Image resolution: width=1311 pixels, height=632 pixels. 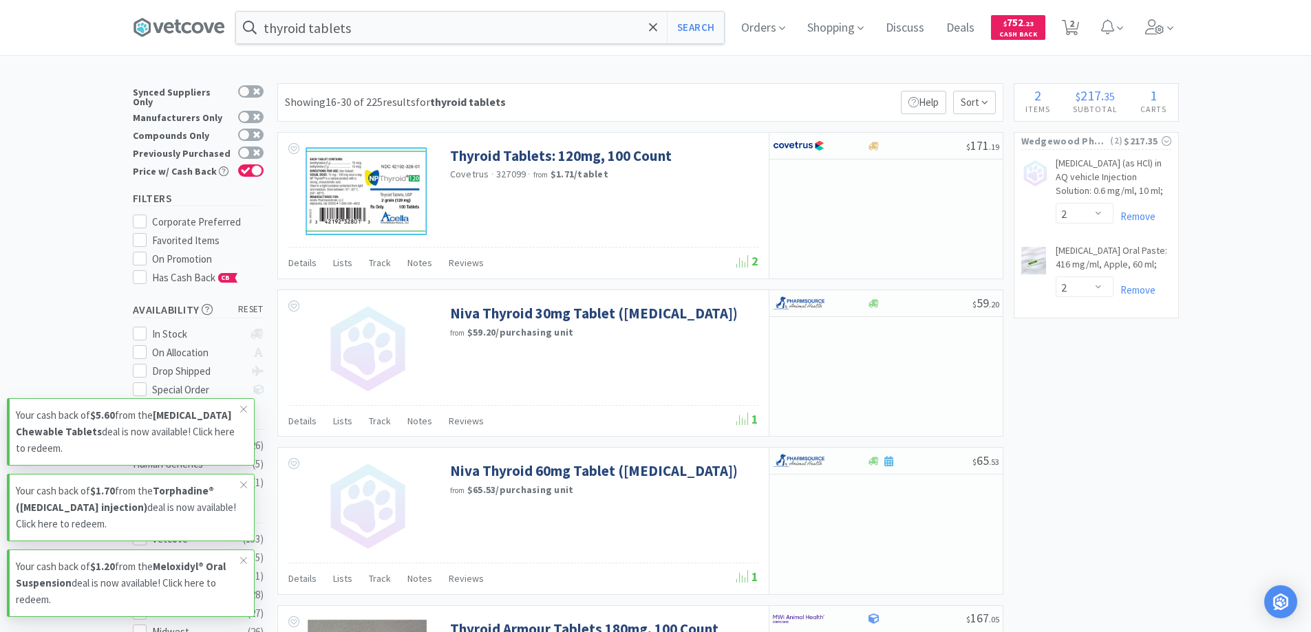 I want to click on span: 59, so click(x=985, y=303).